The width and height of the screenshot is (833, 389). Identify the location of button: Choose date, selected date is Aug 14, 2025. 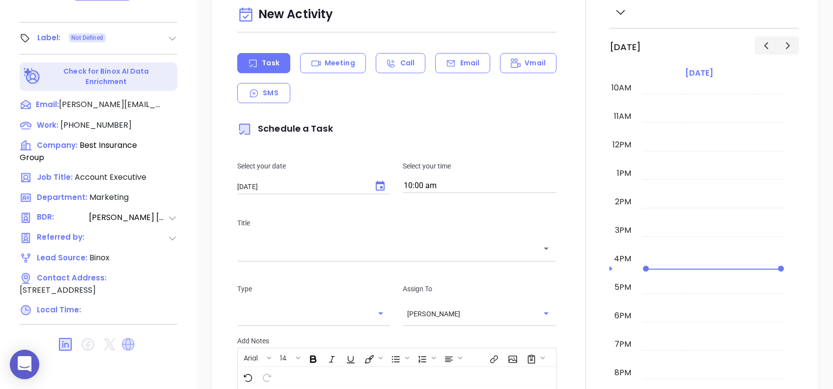
(380, 186).